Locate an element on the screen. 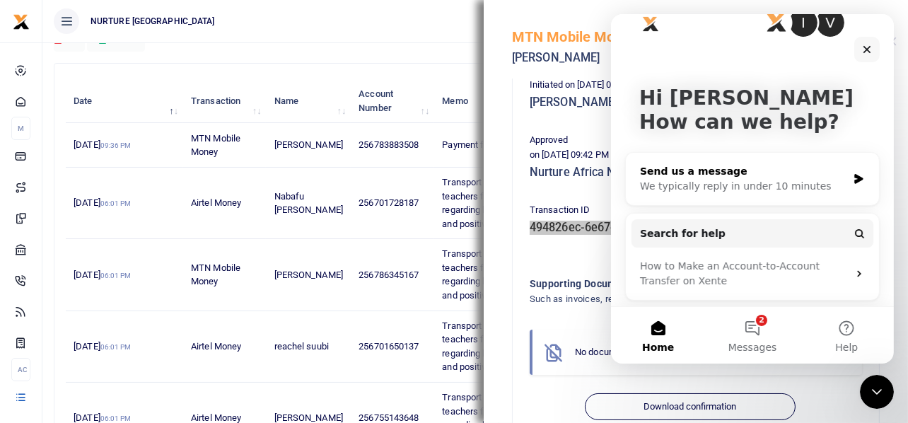  h5: 494826ec-6e67-47d4-523a-08ddeeff5af9 is located at coordinates (696, 228).